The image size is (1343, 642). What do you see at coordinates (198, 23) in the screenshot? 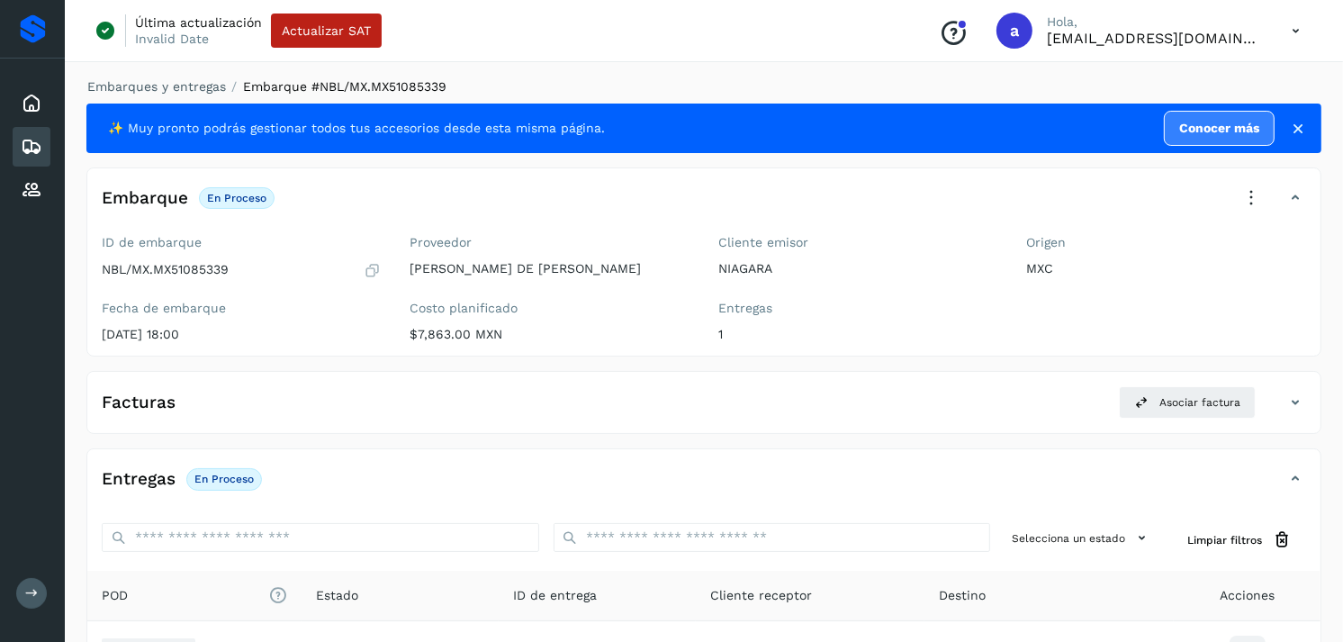
I see `p: Última actualización` at bounding box center [198, 23].